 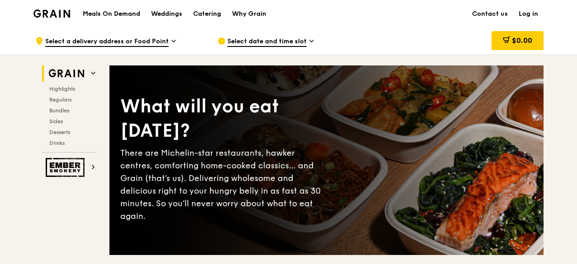 I want to click on a: Contact us, so click(x=490, y=14).